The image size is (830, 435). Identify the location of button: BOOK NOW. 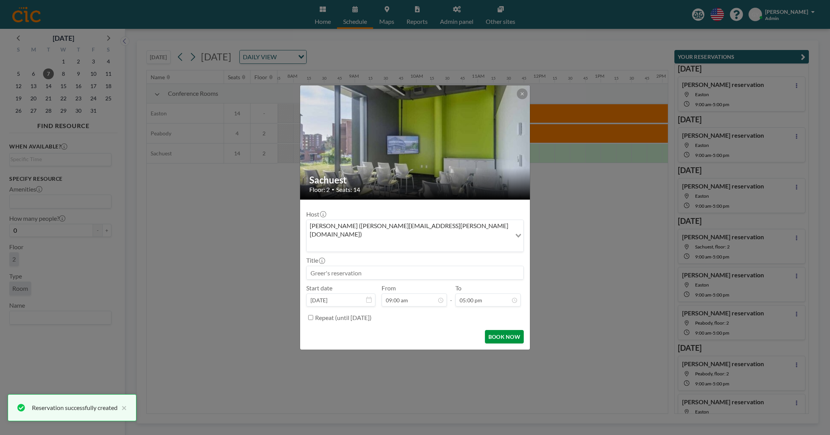
(504, 336).